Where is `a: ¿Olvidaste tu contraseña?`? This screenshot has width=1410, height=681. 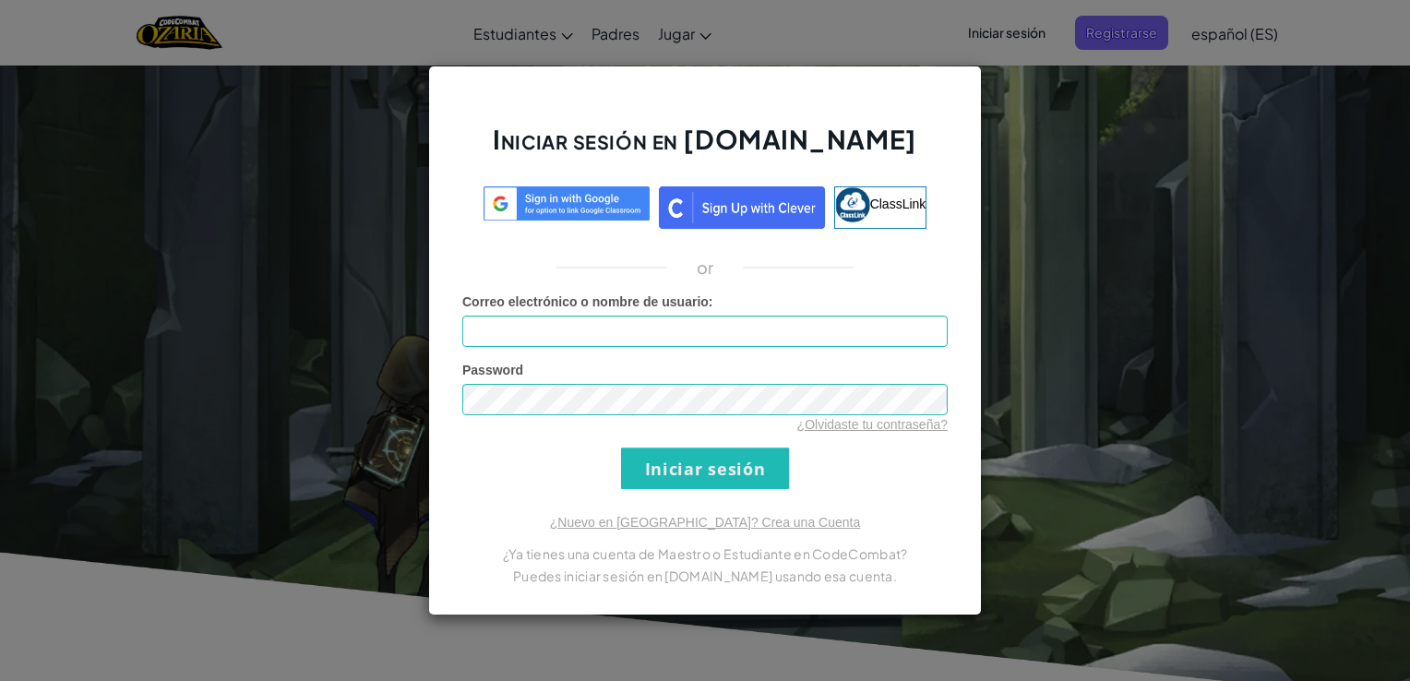 a: ¿Olvidaste tu contraseña? is located at coordinates (872, 424).